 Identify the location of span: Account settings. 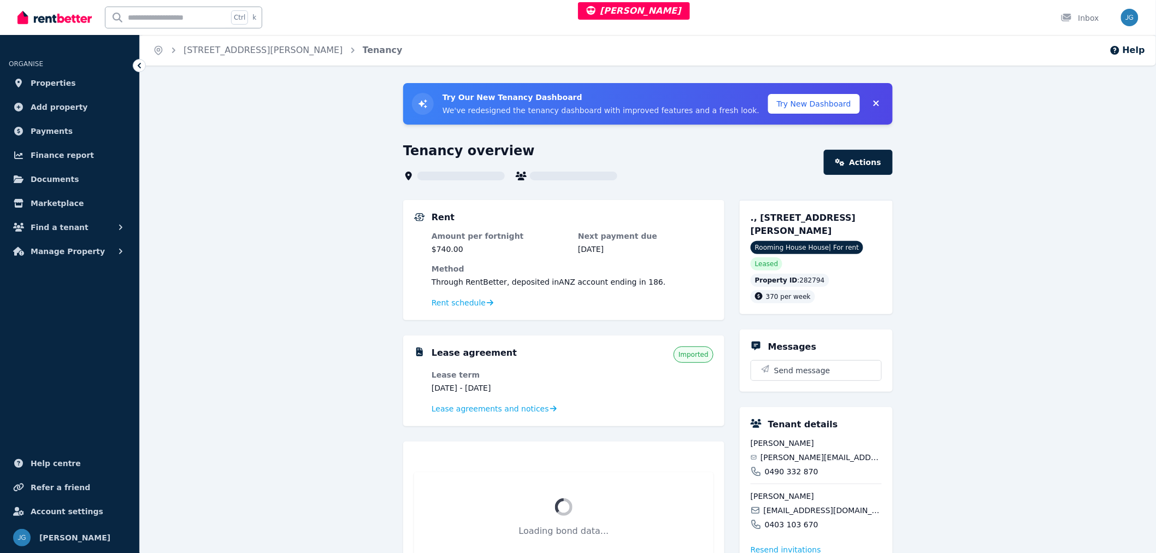
(67, 511).